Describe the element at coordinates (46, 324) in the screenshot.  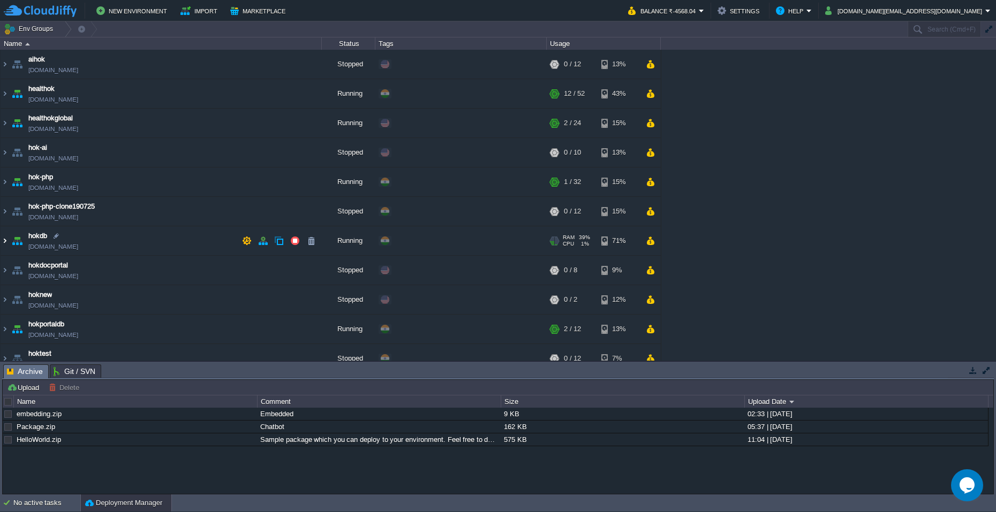
I see `span: hokportaldb` at that location.